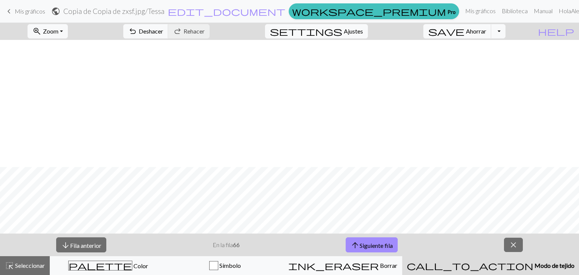 The image size is (579, 275). I want to click on span: highlight_alt, so click(9, 266).